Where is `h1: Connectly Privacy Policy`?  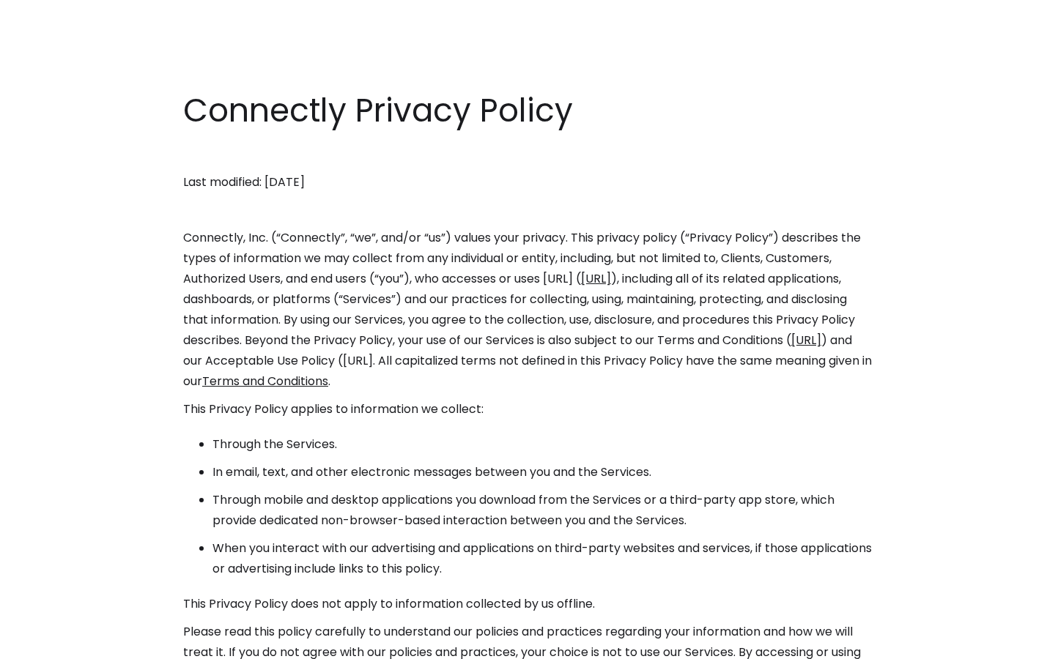 h1: Connectly Privacy Policy is located at coordinates (527, 111).